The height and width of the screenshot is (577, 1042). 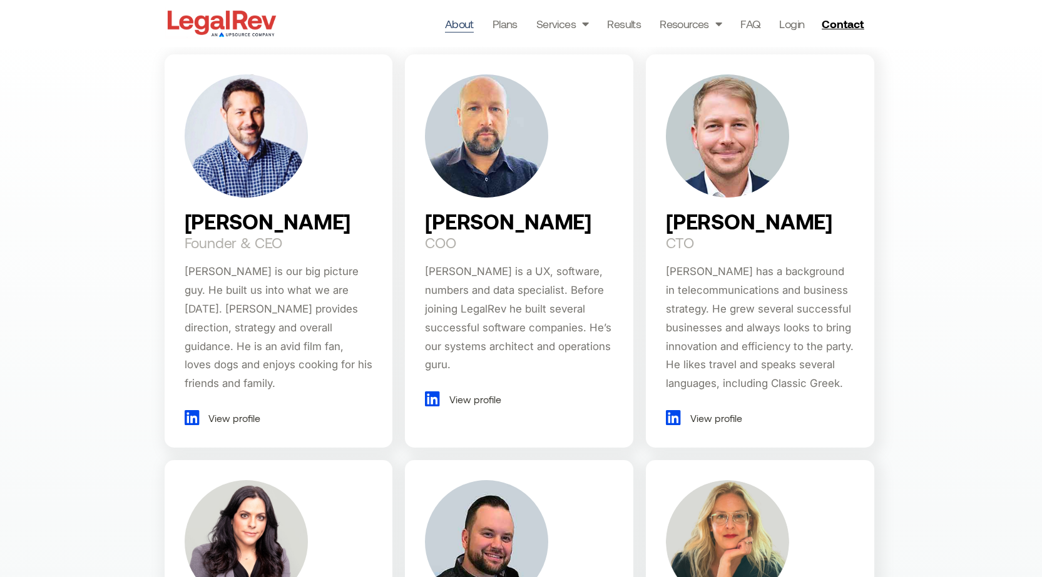 I want to click on img: Darin Fenn, CEO, so click(x=246, y=136).